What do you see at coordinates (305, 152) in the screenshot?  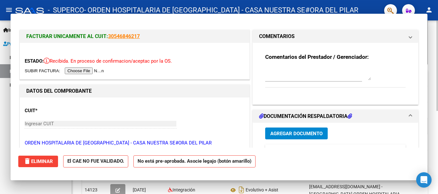 I see `datatable-header-cell: Documento` at bounding box center [305, 152].